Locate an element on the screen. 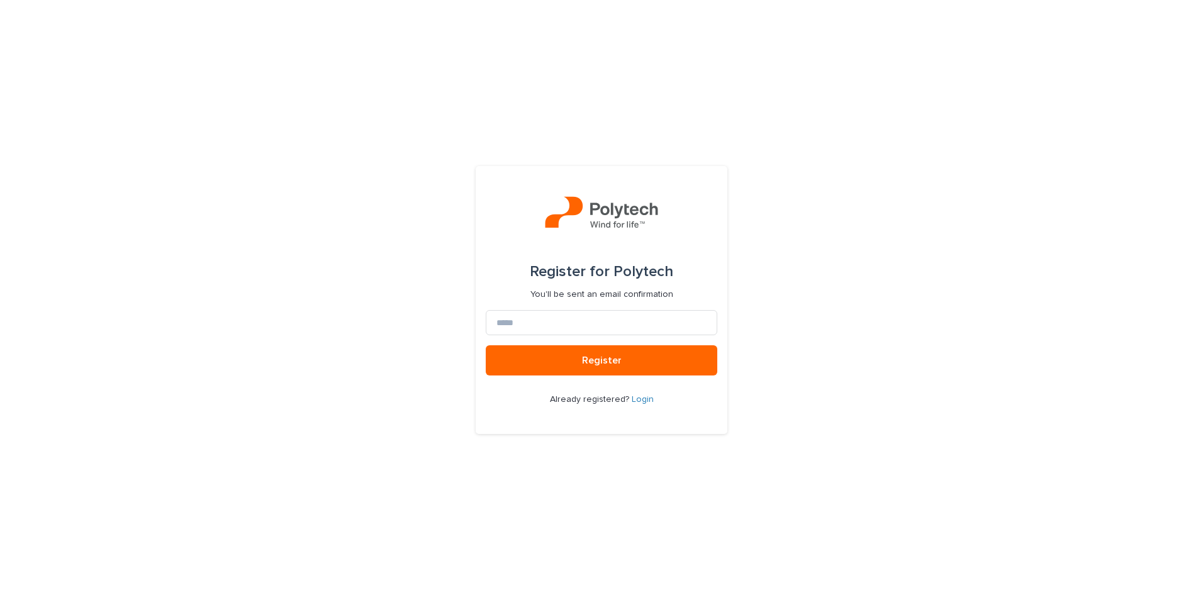 This screenshot has width=1203, height=600. span: Register for is located at coordinates (570, 272).